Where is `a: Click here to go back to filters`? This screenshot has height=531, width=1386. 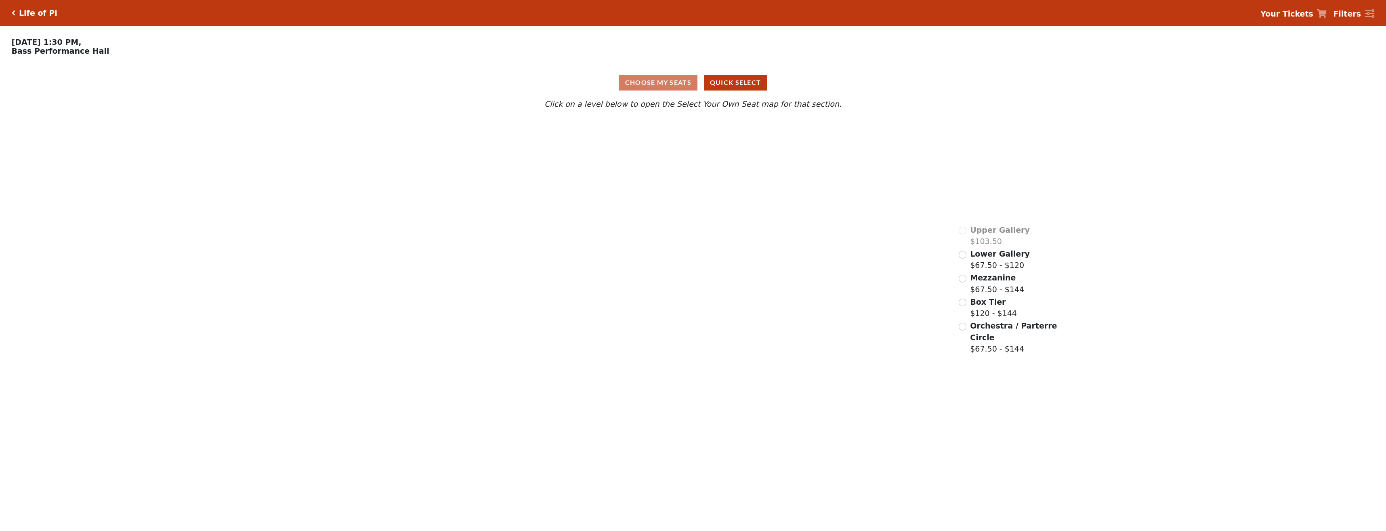 a: Click here to go back to filters is located at coordinates (13, 13).